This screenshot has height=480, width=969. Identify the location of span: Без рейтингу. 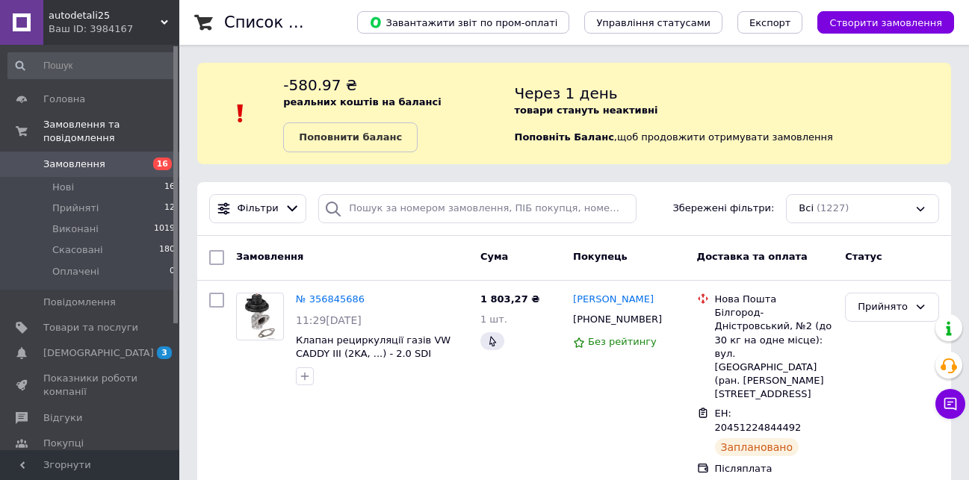
(622, 341).